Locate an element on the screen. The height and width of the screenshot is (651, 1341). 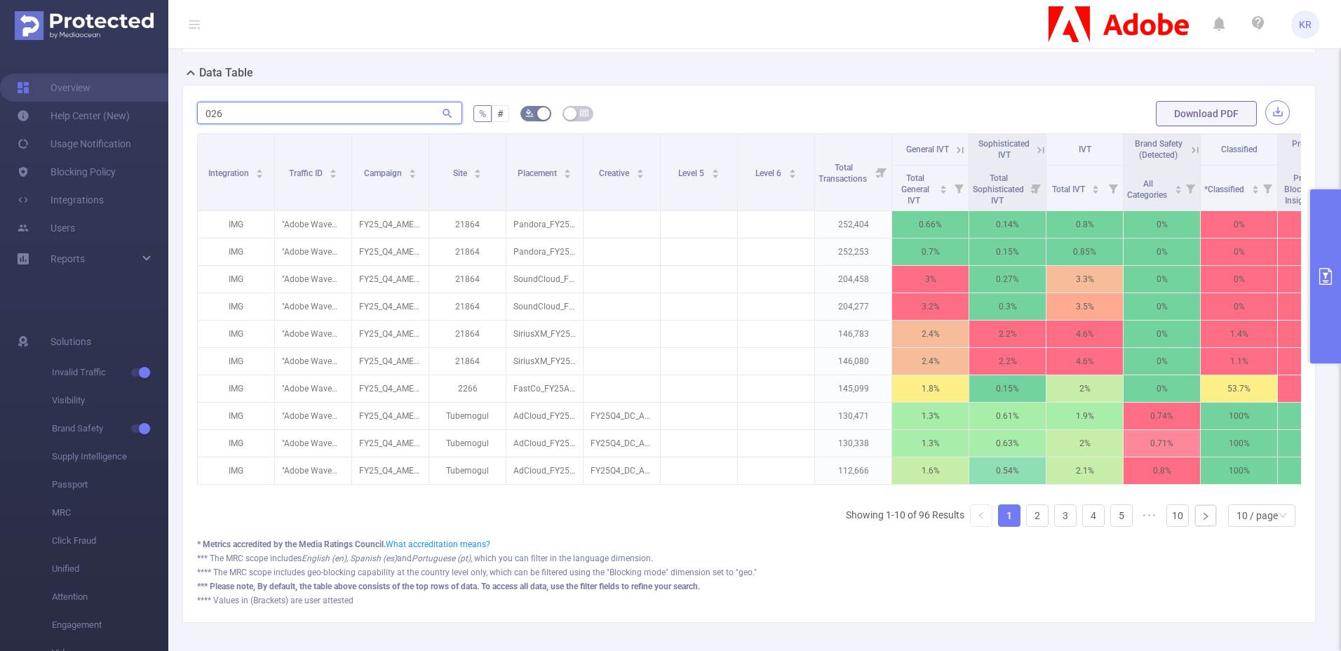
a: What accreditation means? is located at coordinates (438, 544).